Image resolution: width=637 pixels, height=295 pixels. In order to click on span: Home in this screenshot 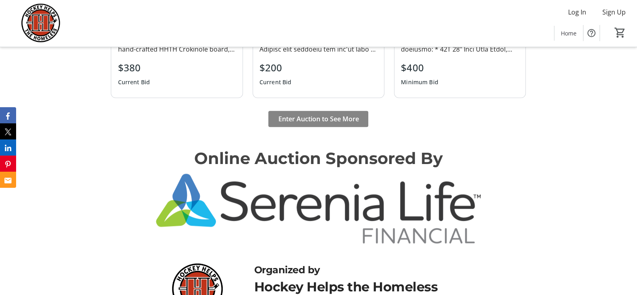, I will do `click(569, 33)`.